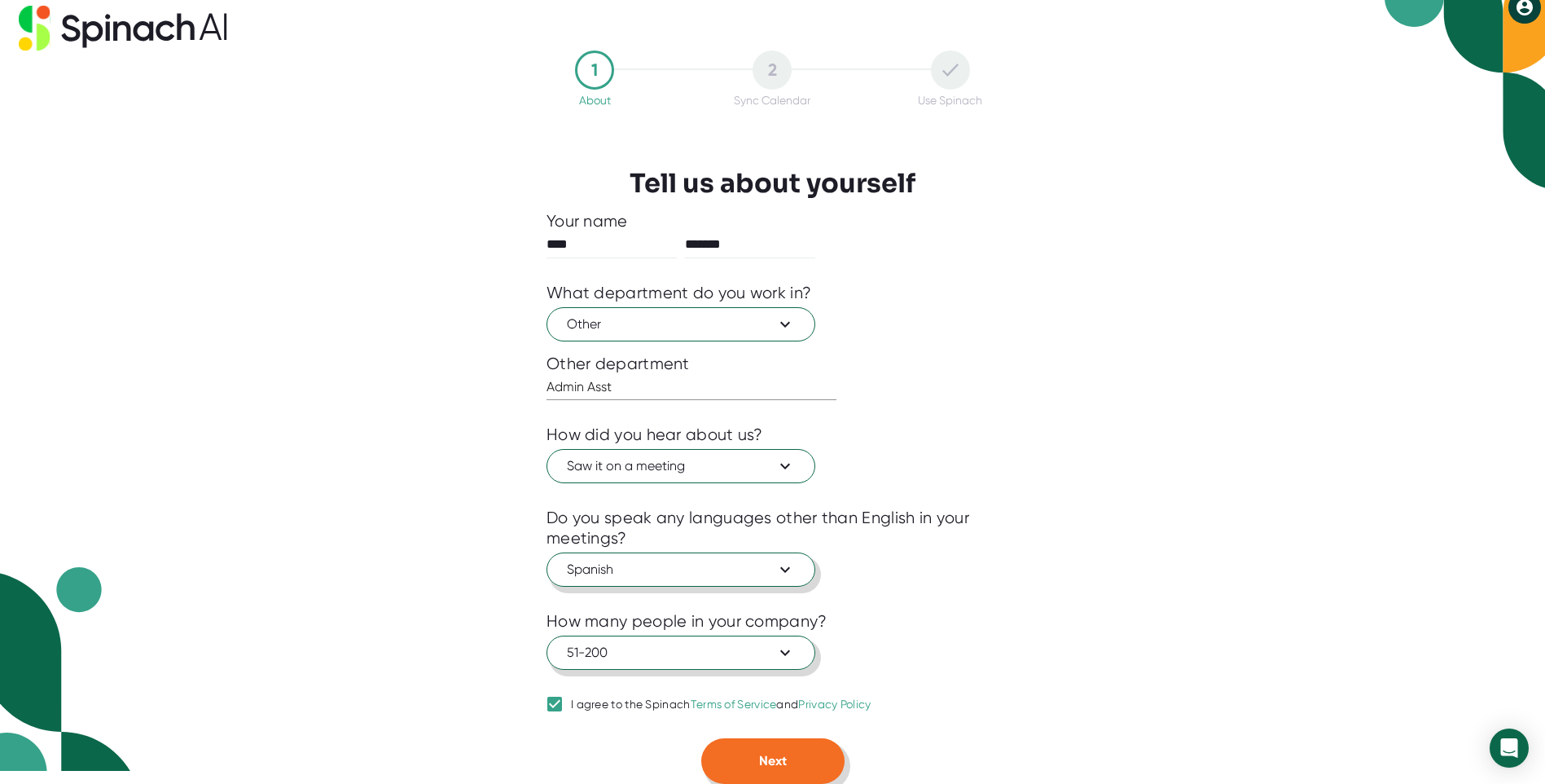  Describe the element at coordinates (950, 100) in the screenshot. I see `div: Use Spinach` at that location.